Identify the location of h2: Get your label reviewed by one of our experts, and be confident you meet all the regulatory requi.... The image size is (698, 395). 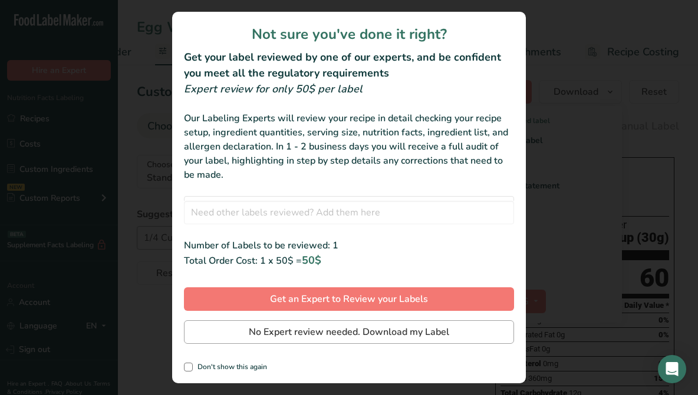
(349, 65).